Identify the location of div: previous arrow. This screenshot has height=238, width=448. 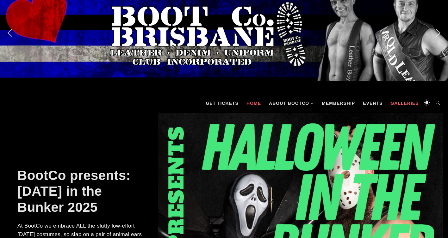
(10, 33).